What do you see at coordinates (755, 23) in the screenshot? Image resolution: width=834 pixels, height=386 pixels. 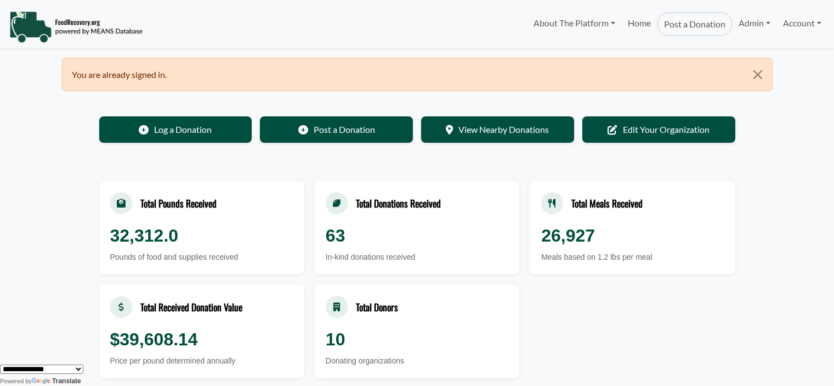 I see `a: Admin` at bounding box center [755, 23].